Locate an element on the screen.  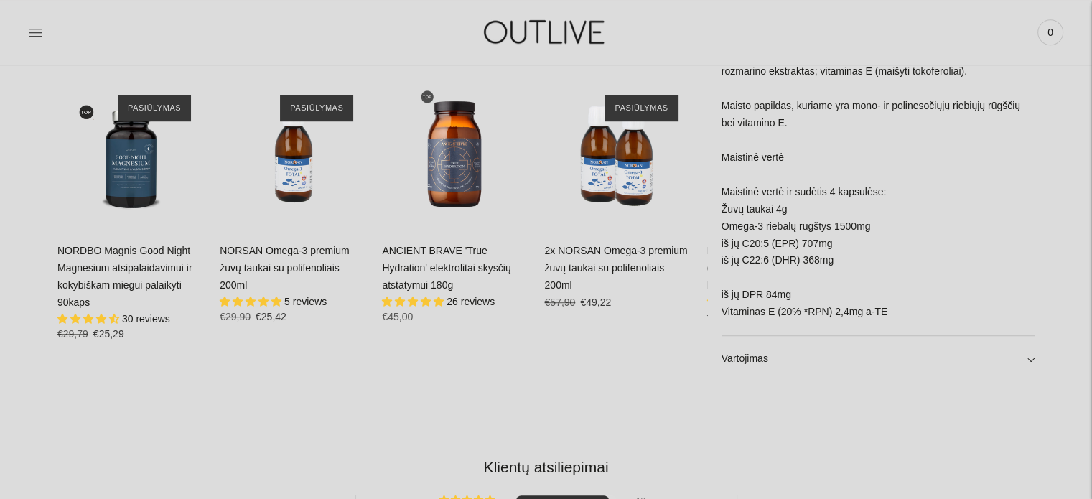
s: €29,90 is located at coordinates (235, 317).